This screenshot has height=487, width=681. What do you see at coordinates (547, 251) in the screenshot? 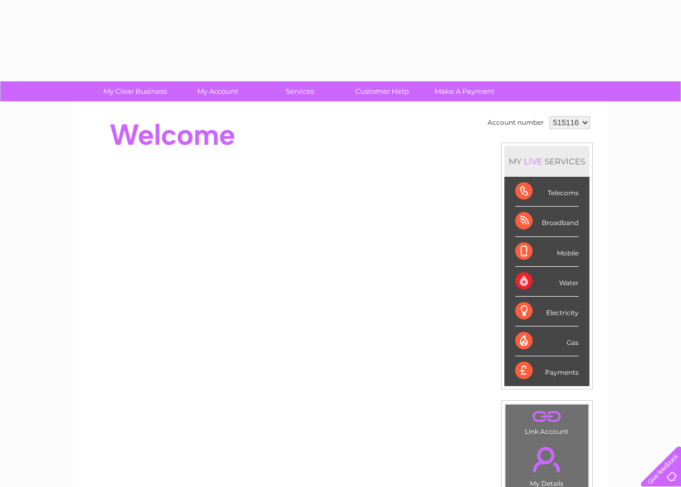
I see `div: Mobile` at bounding box center [547, 251].